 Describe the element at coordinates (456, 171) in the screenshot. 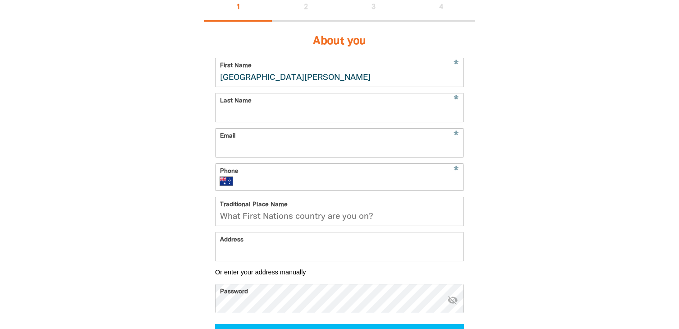

I see `i: Required` at that location.